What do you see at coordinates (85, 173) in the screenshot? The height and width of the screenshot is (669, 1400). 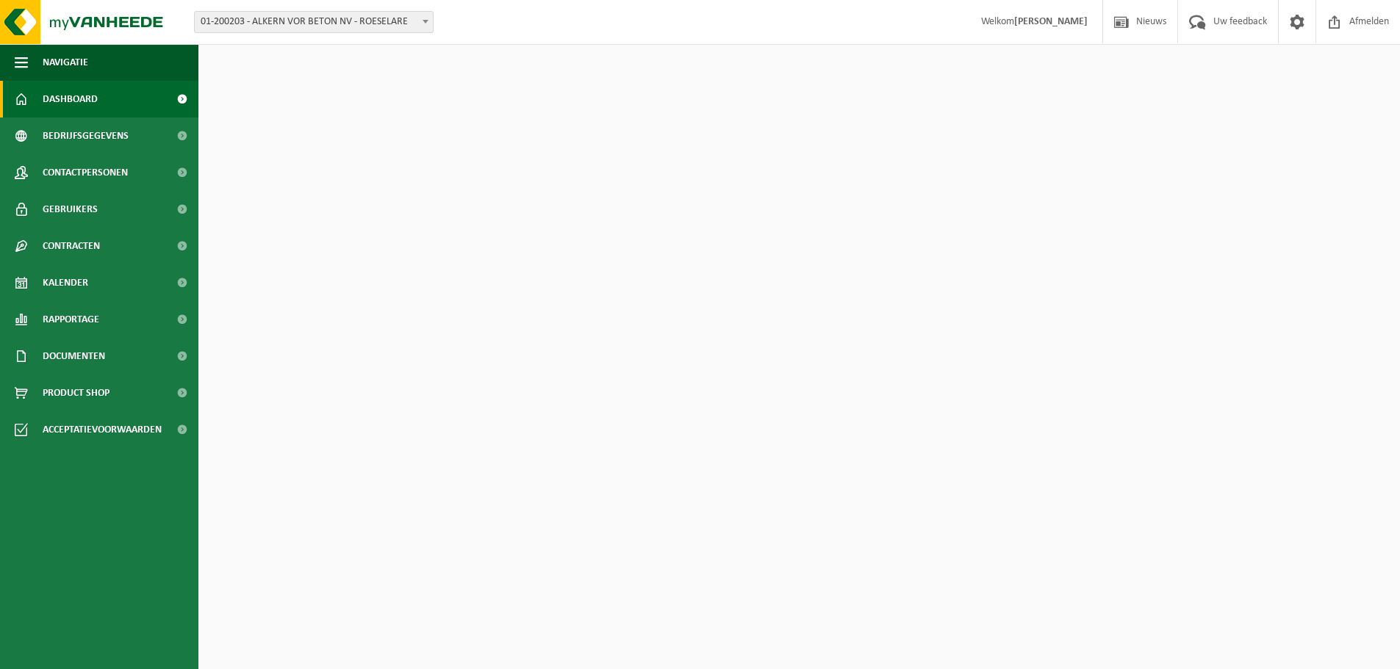 I see `span: Contactpersonen` at bounding box center [85, 173].